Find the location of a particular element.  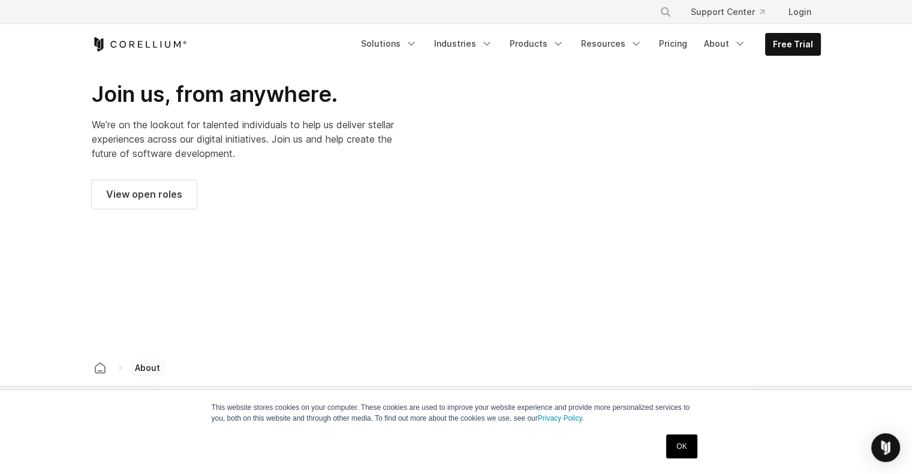

p: We’re on the lookout for talented individuals to help us deliver stellar experiences across our d... is located at coordinates (245, 139).